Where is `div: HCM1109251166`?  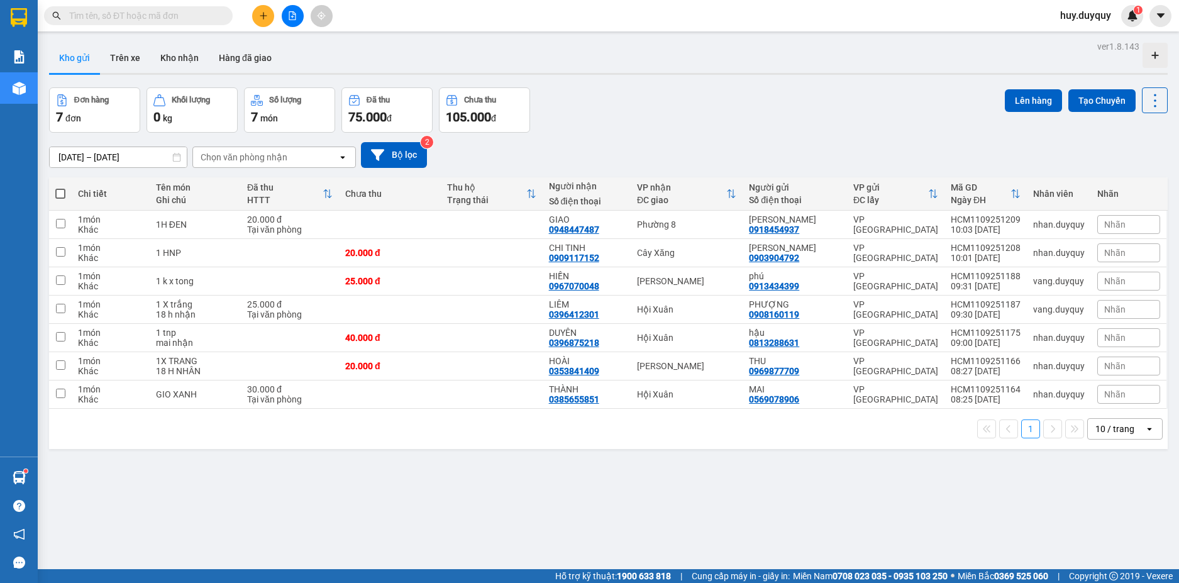
div: HCM1109251166 is located at coordinates (985, 361).